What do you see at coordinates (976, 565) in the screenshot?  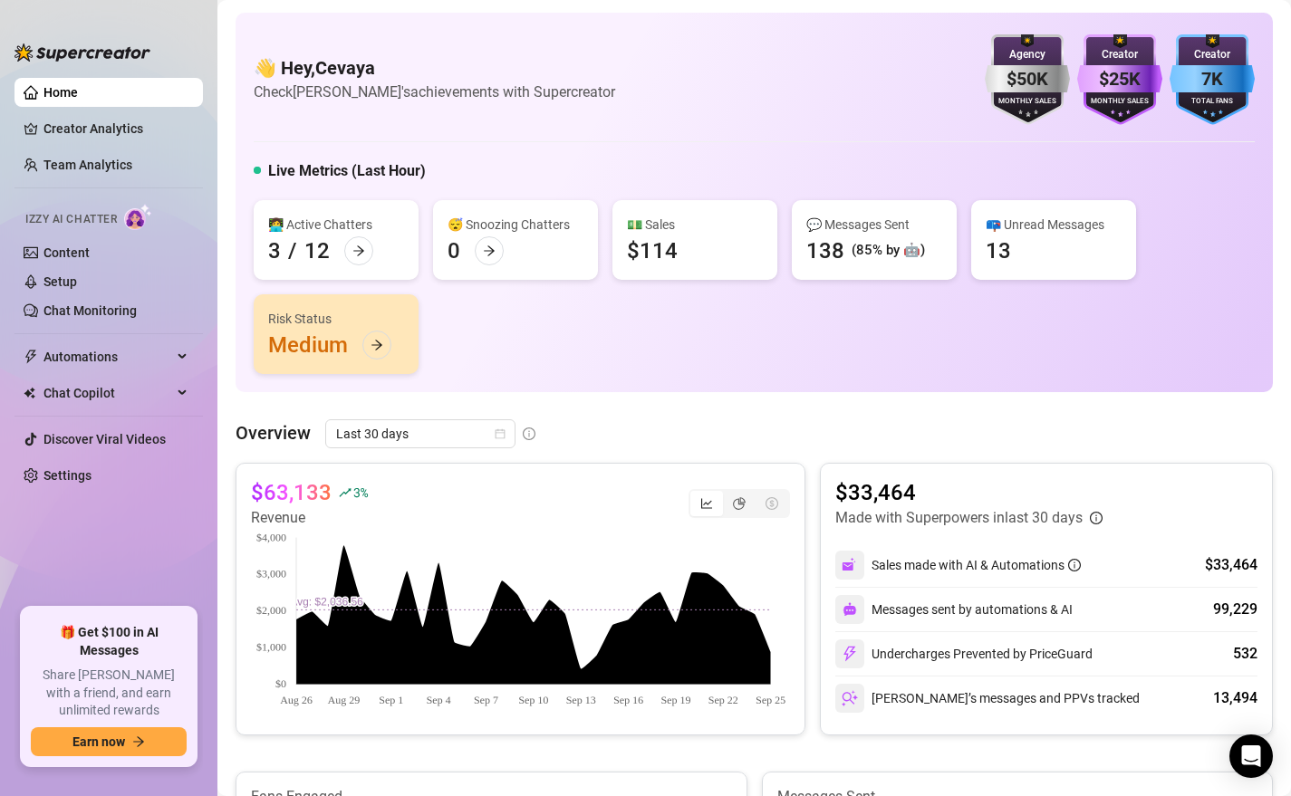 I see `div: Sales made with AI & Automations` at bounding box center [976, 565].